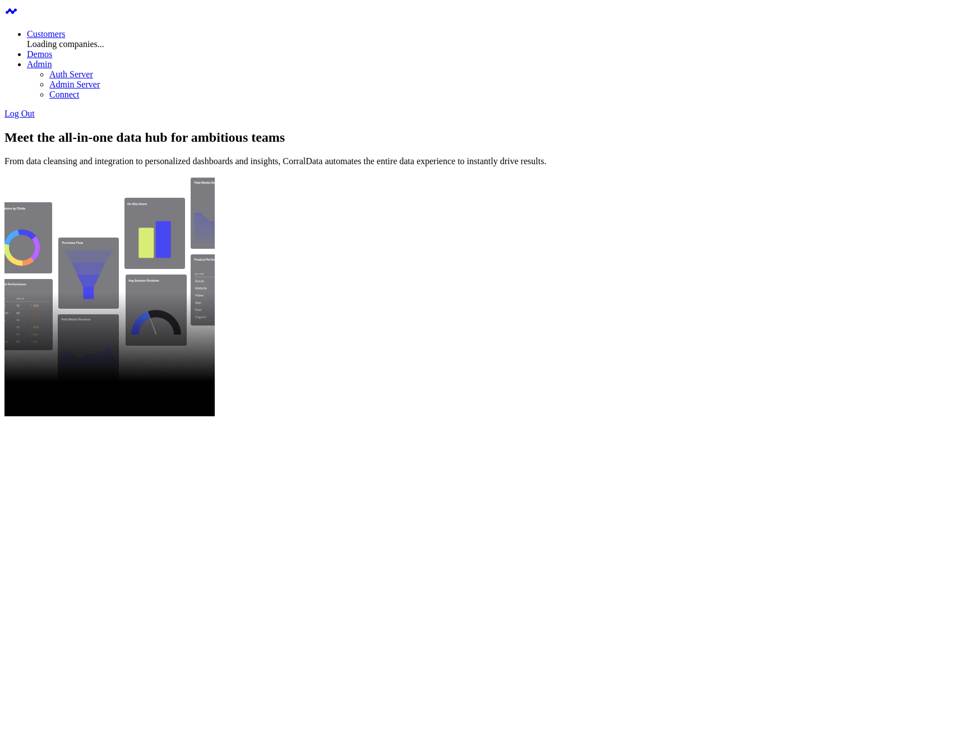 The width and height of the screenshot is (956, 739). What do you see at coordinates (46, 34) in the screenshot?
I see `a: Customers` at bounding box center [46, 34].